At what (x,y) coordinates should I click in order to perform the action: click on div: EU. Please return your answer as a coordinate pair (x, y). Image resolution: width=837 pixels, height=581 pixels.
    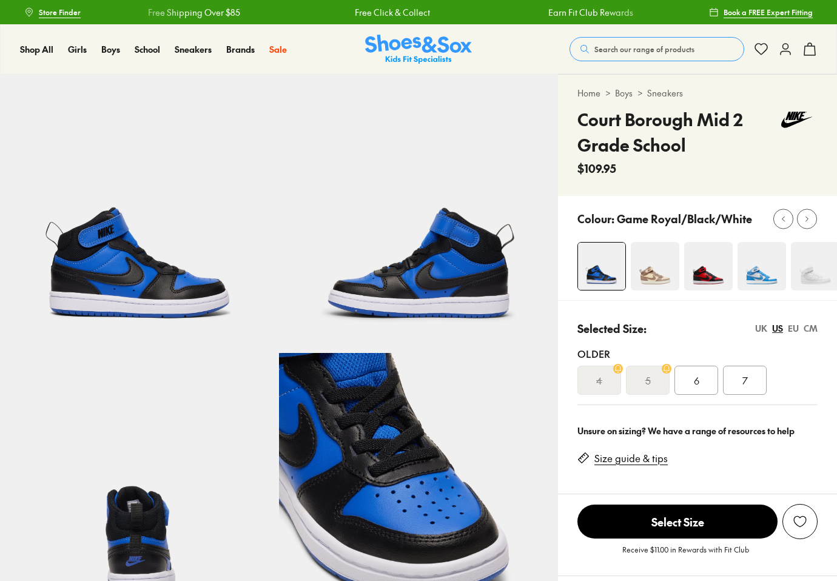
    Looking at the image, I should click on (793, 328).